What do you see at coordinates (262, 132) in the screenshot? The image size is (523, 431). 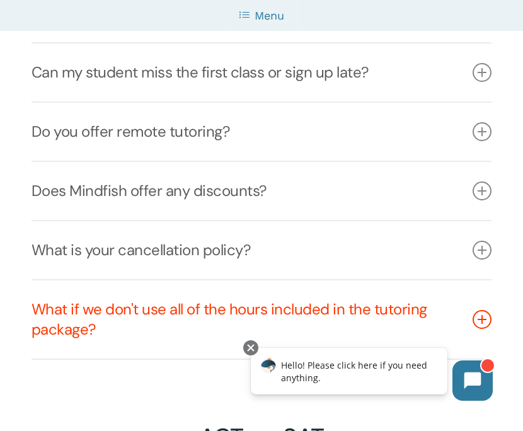 I see `a: Do you offer remote tutoring?` at bounding box center [262, 132].